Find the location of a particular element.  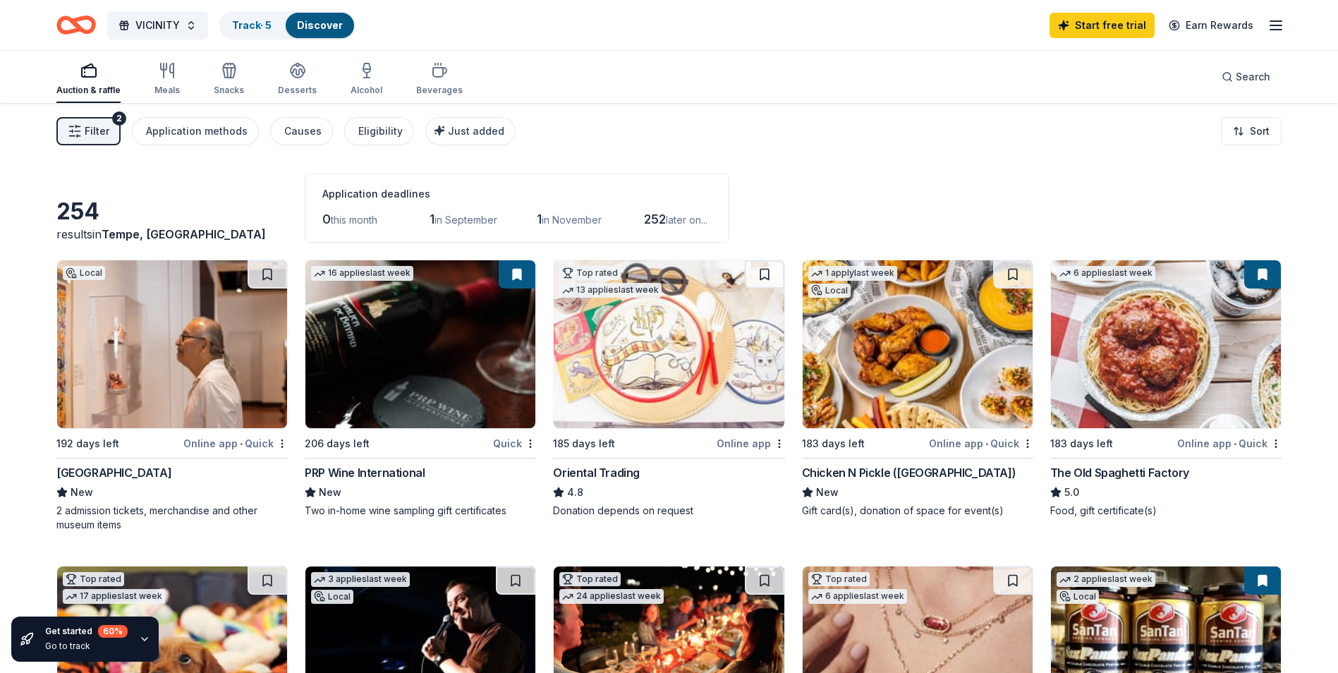

div: 16 applies last week is located at coordinates (362, 273).